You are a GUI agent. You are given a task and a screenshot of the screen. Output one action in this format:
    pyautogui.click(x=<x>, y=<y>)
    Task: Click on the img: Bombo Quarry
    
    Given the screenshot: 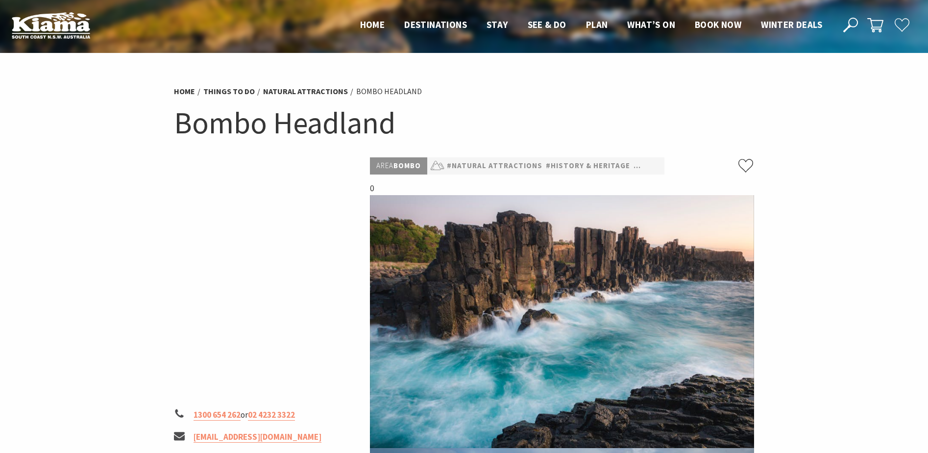 What is the action you would take?
    pyautogui.click(x=562, y=321)
    